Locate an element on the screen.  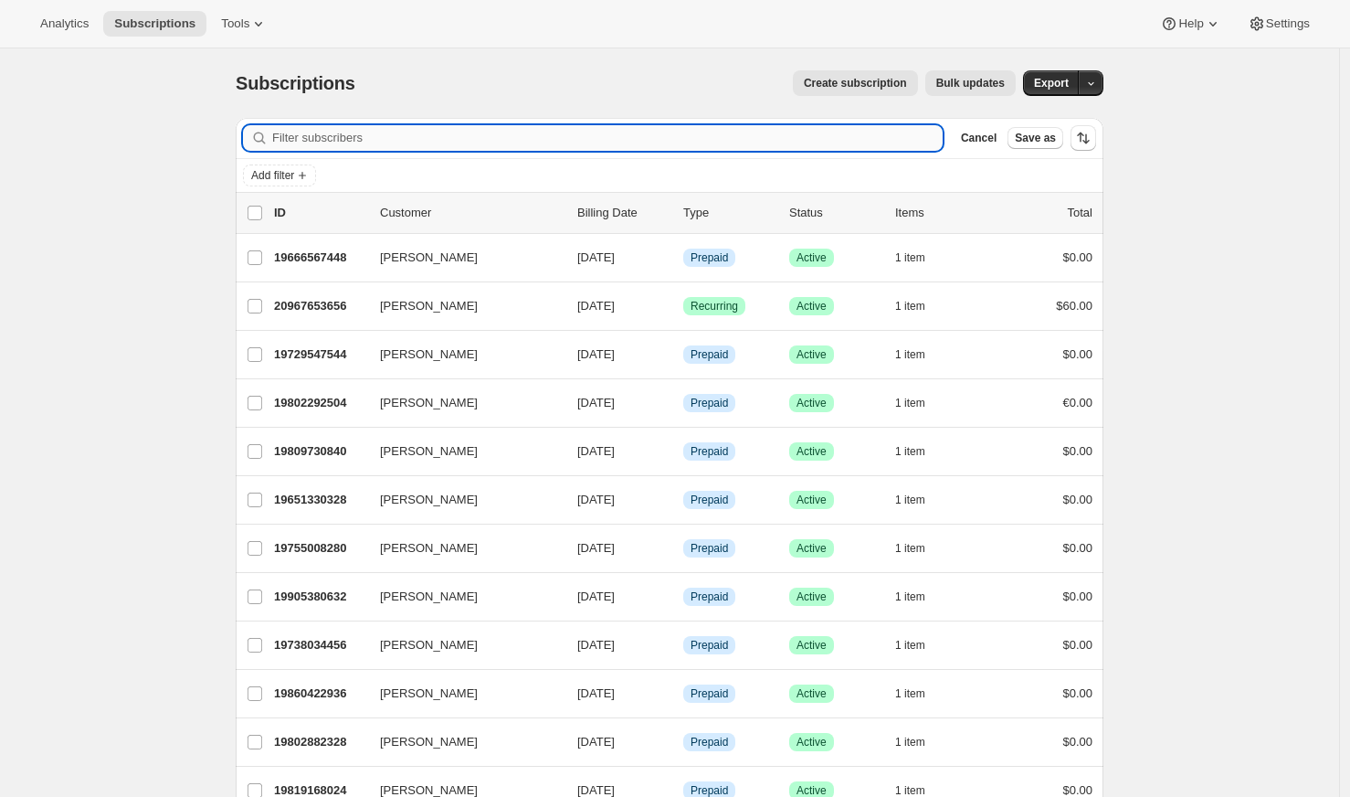
span: Analytics is located at coordinates (64, 24).